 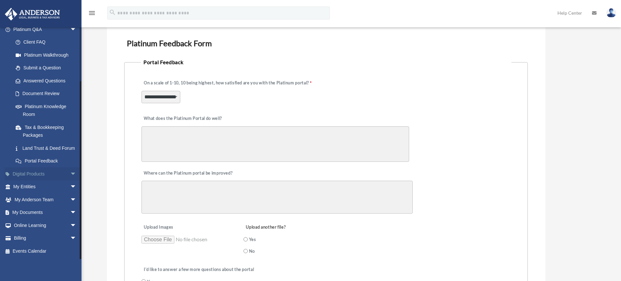 I want to click on i: search, so click(x=112, y=12).